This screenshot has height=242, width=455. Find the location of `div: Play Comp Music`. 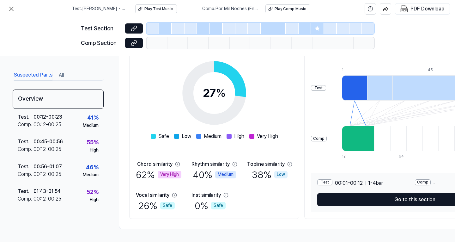

div: Play Comp Music is located at coordinates (290, 9).